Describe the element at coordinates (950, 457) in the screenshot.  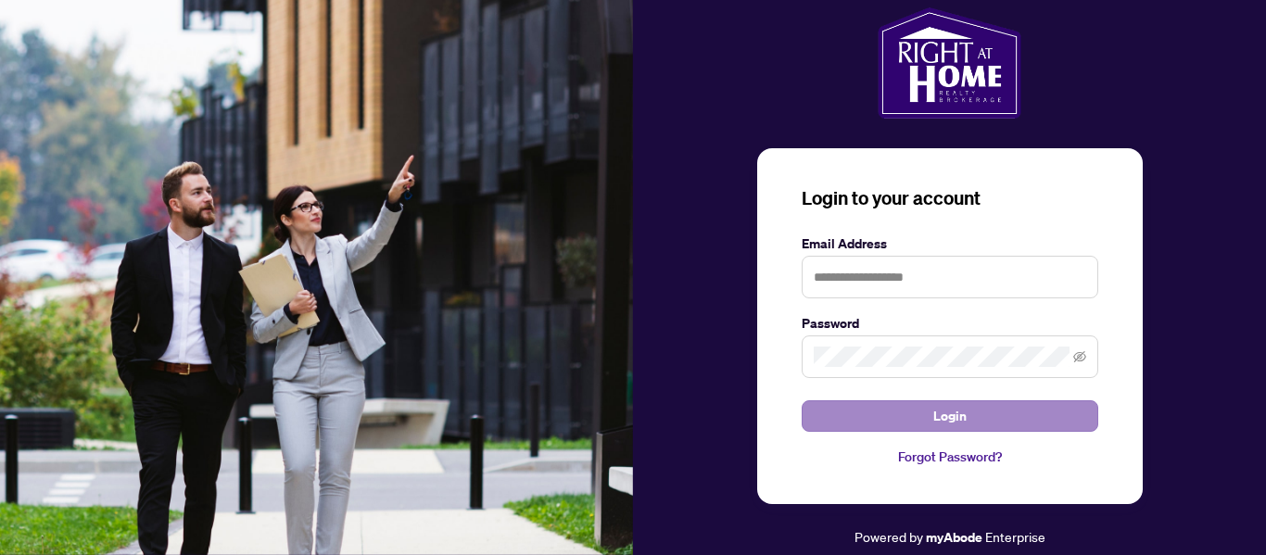
I see `a: Forgot Password?` at that location.